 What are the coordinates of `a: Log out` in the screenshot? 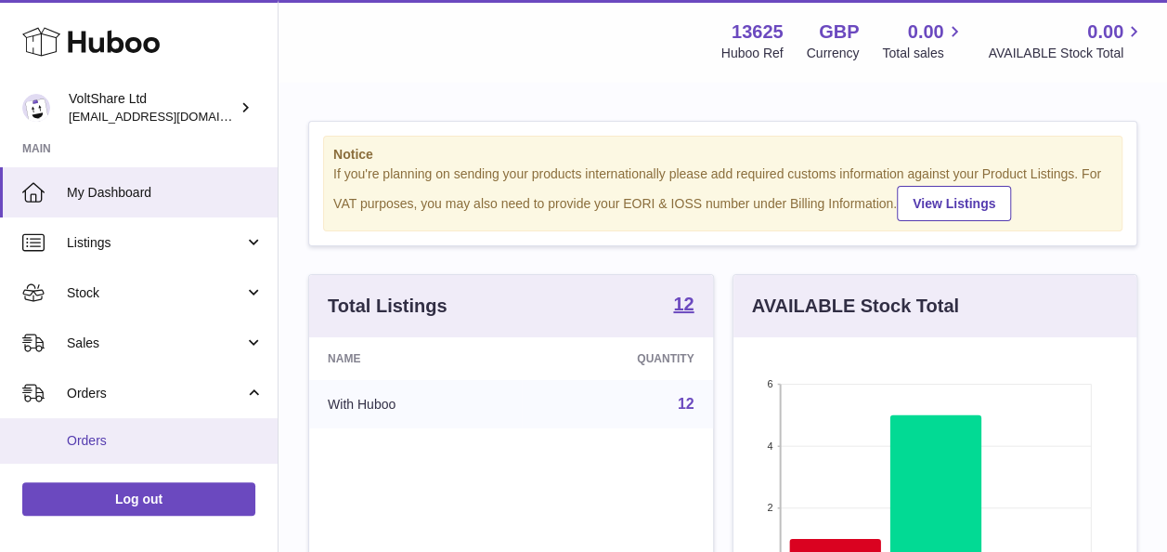 It's located at (138, 499).